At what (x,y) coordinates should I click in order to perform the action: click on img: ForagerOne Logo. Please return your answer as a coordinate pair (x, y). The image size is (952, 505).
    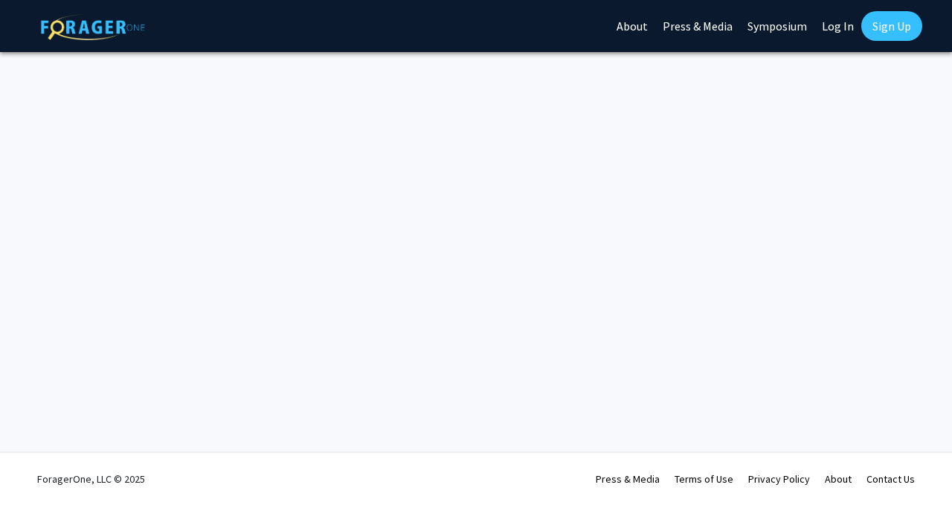
    Looking at the image, I should click on (93, 27).